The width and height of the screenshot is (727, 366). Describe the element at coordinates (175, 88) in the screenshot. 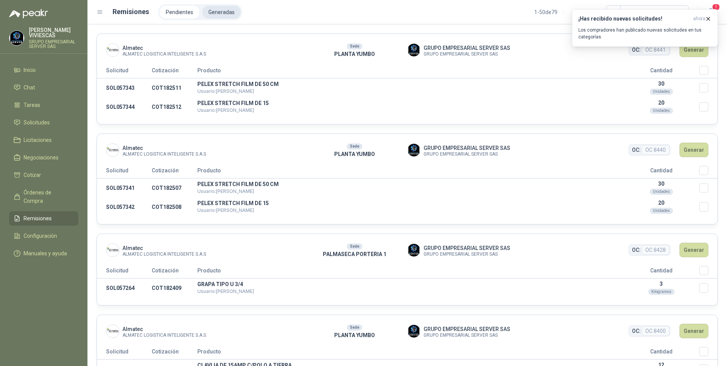

I see `td: COT182511` at that location.